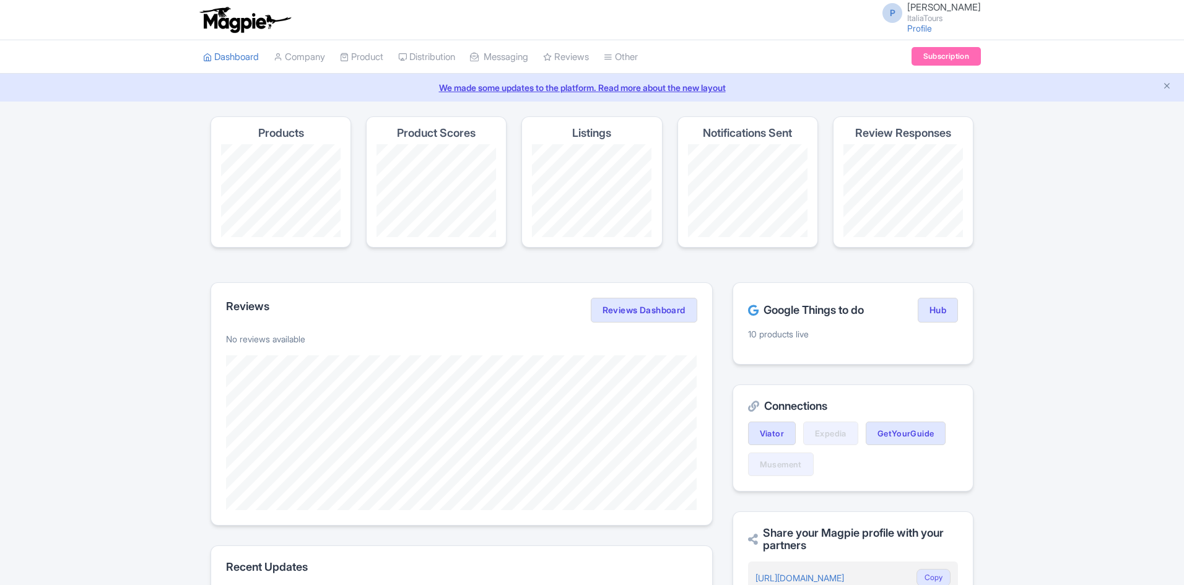 This screenshot has width=1184, height=585. Describe the element at coordinates (853, 540) in the screenshot. I see `h2: Share your Magpie profile with your partners` at that location.